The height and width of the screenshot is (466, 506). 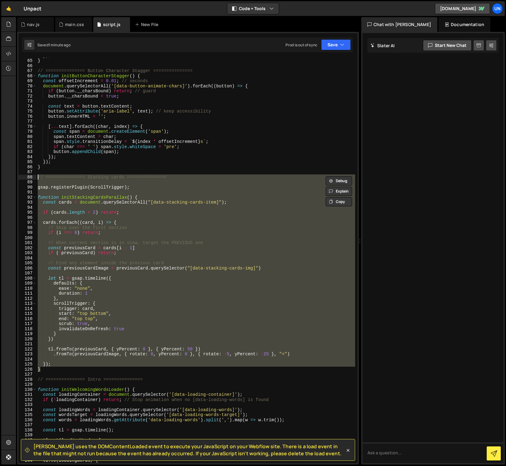 What do you see at coordinates (27, 96) in the screenshot?
I see `div: 72` at bounding box center [27, 96].